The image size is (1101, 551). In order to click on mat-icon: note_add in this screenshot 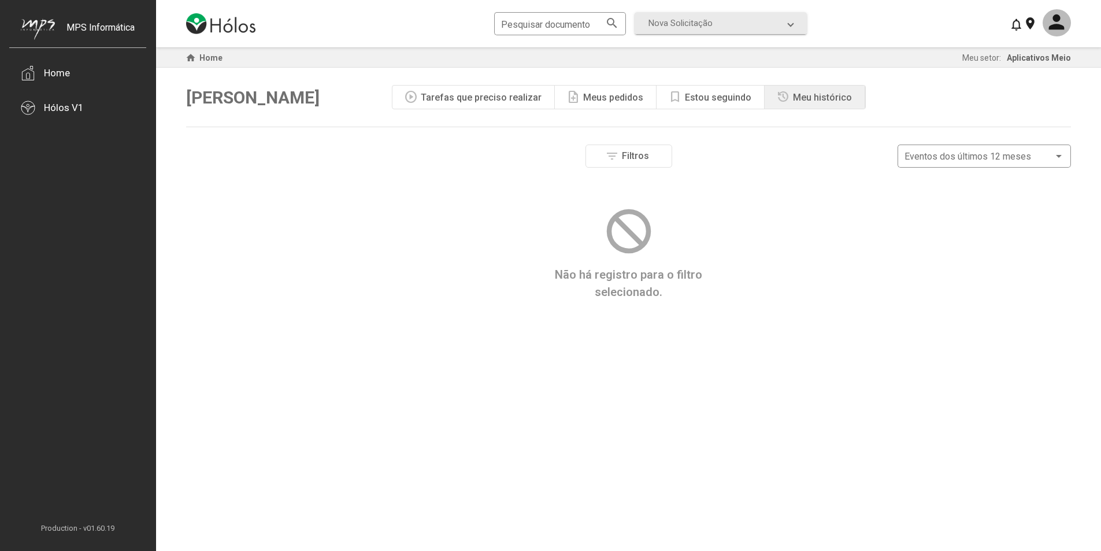, I will do `click(573, 97)`.